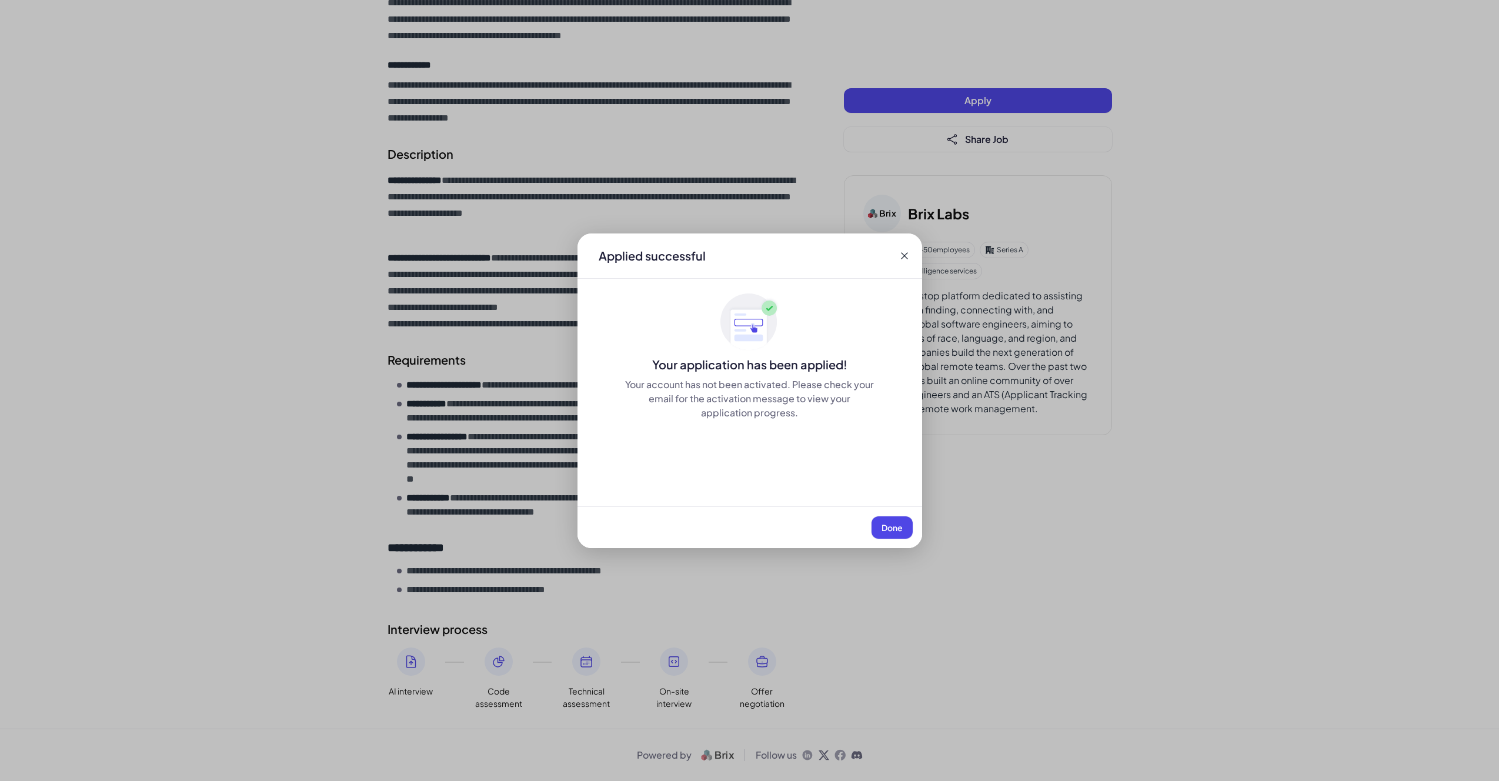  Describe the element at coordinates (750, 399) in the screenshot. I see `div: Your account has not been activated. Please check your email for the activation message to view y...` at that location.